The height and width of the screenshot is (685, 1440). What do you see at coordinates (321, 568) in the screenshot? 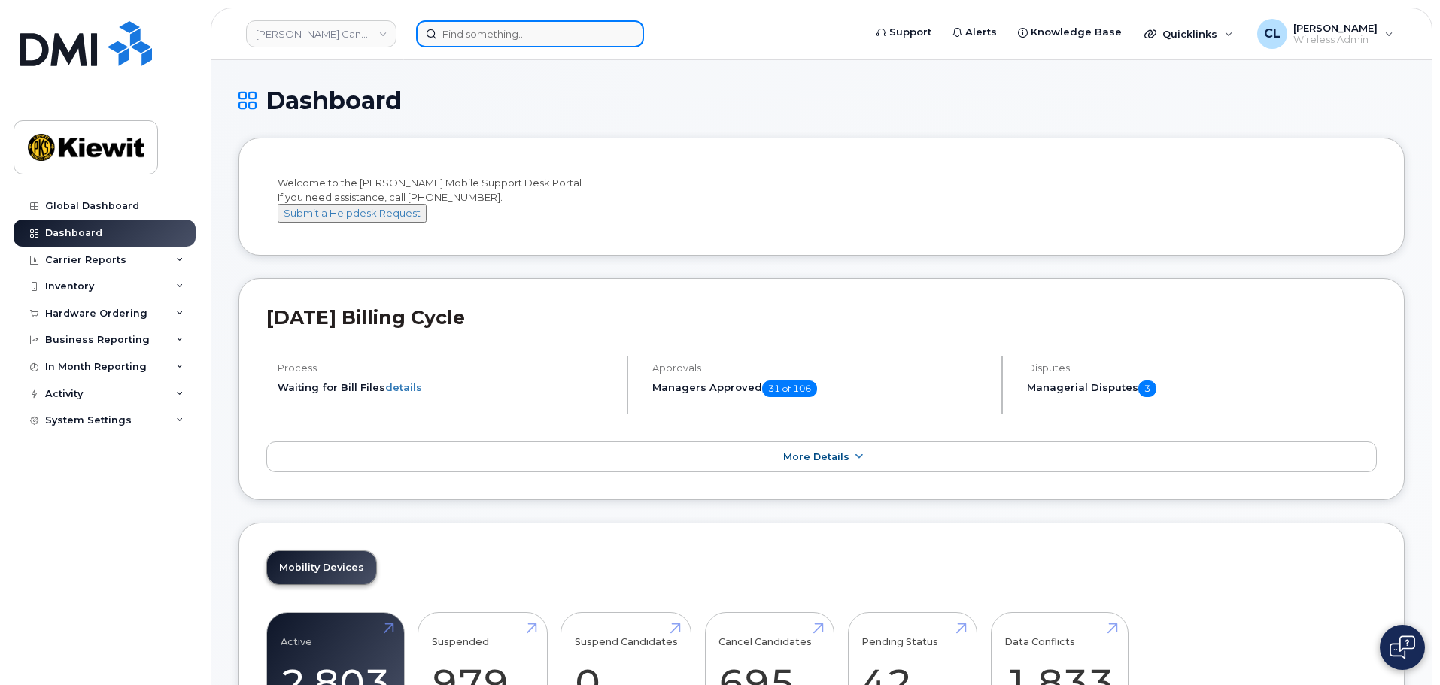
I see `a: Mobility Devices` at bounding box center [321, 568].